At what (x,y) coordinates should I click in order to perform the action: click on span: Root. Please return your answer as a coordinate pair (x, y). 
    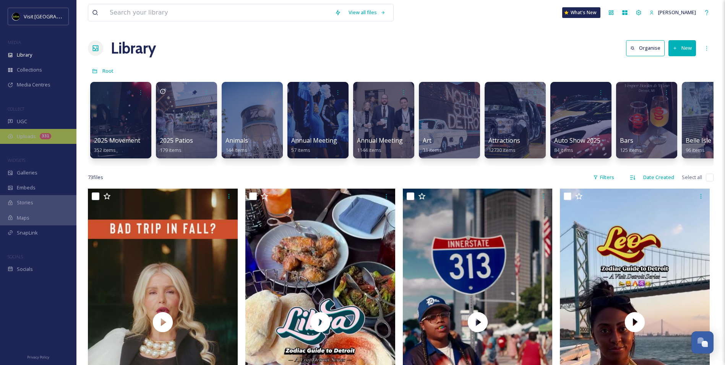
    Looking at the image, I should click on (108, 71).